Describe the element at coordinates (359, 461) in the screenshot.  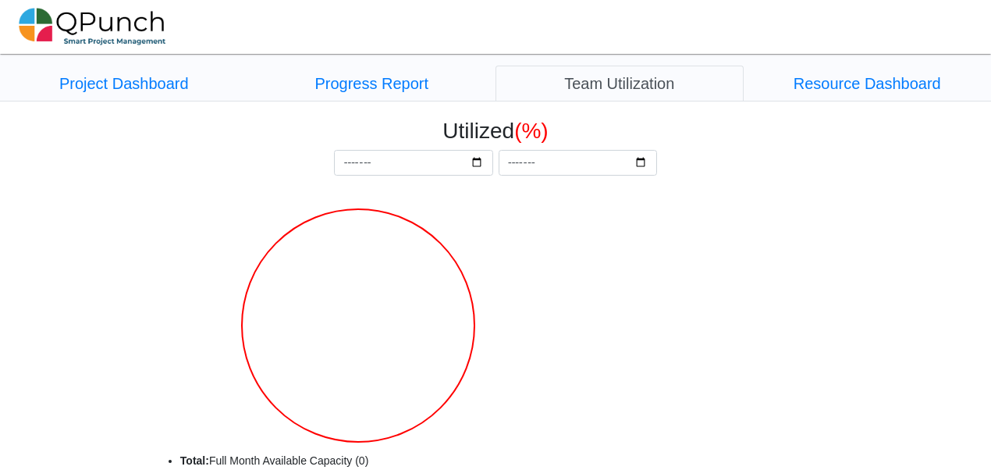
I see `li: Full Month Available Capacity (0)` at that location.